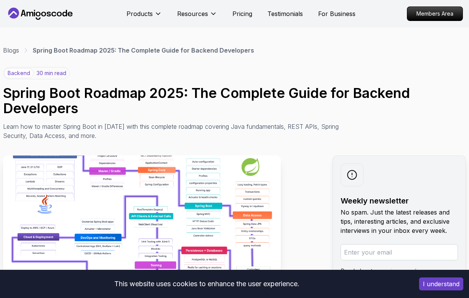  What do you see at coordinates (337, 14) in the screenshot?
I see `a: For Business` at bounding box center [337, 14].